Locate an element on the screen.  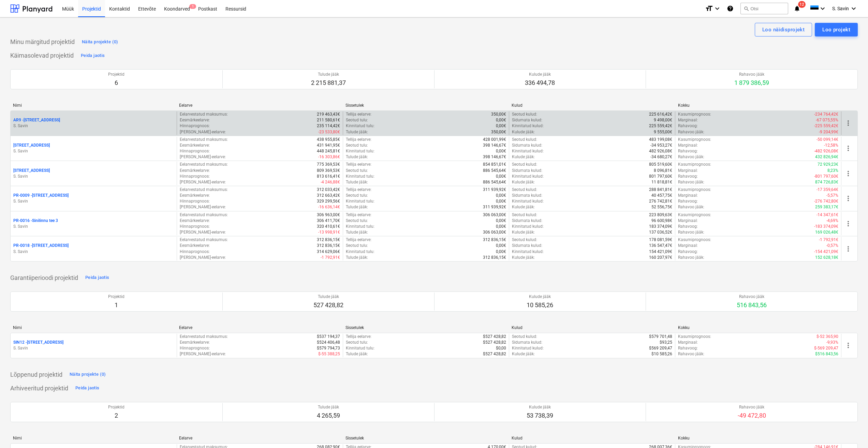
p: 96 600,98€ is located at coordinates (661, 221).